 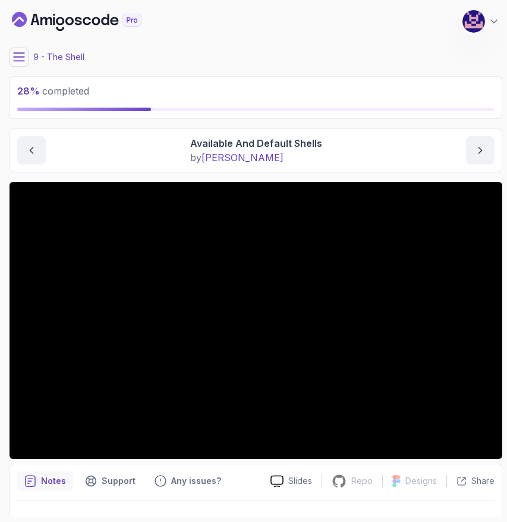 I want to click on button: Support button, so click(x=110, y=481).